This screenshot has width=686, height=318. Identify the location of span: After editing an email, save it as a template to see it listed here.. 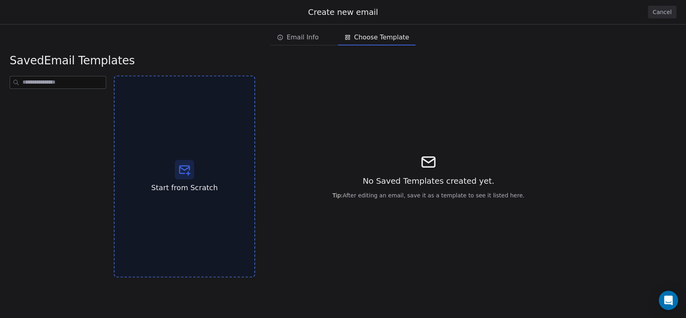
(428, 195).